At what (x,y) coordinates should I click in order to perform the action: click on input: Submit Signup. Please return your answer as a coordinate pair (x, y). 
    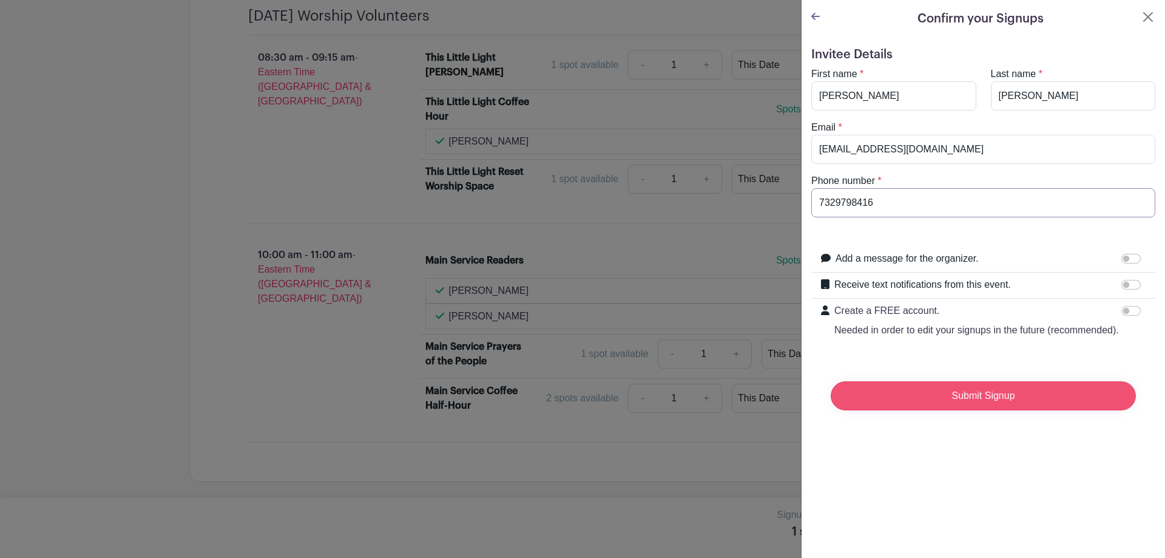
    Looking at the image, I should click on (983, 396).